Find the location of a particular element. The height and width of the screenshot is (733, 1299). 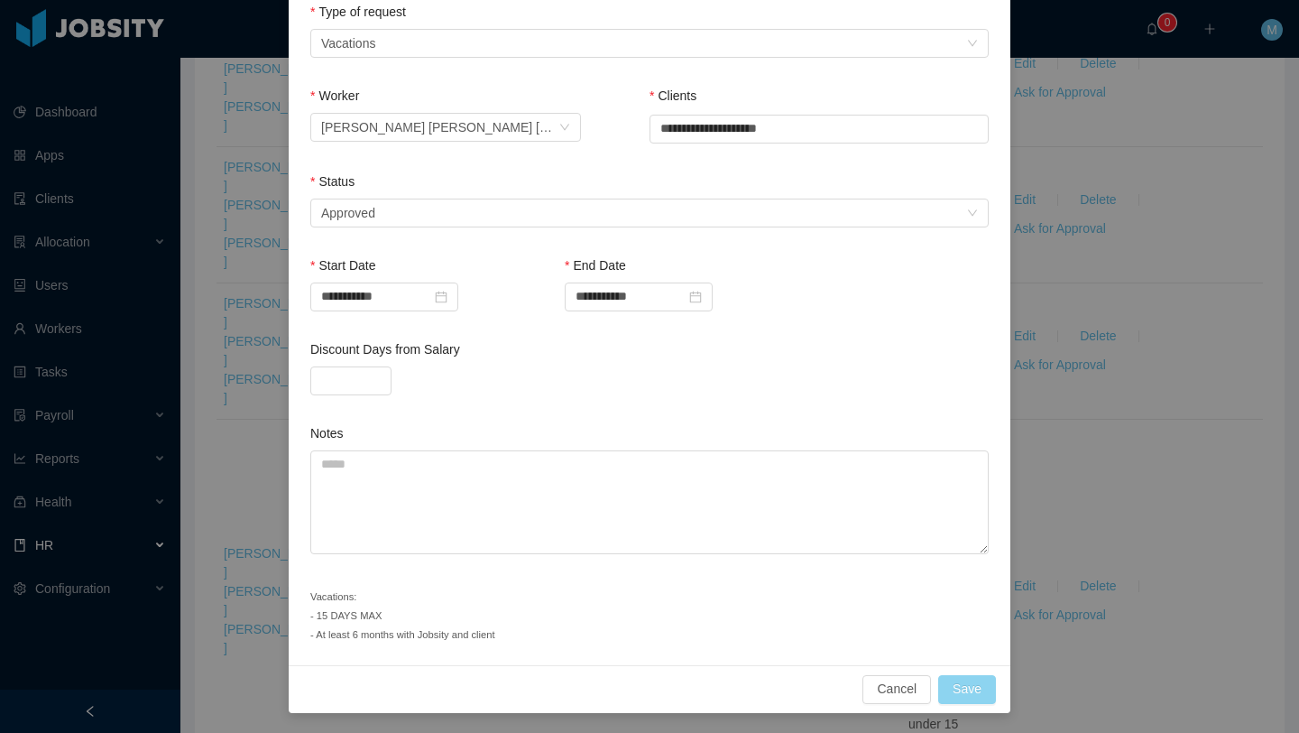

small: Vacations: - 15 DAYS MAX - At least 6 months with Jobsity and client is located at coordinates (402, 615).